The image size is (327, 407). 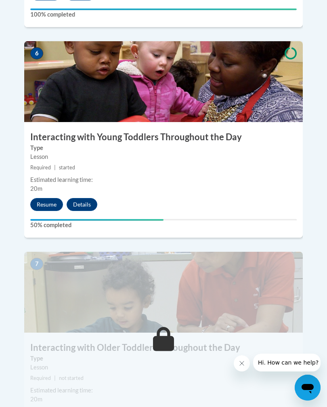 I want to click on button: Details, so click(x=82, y=204).